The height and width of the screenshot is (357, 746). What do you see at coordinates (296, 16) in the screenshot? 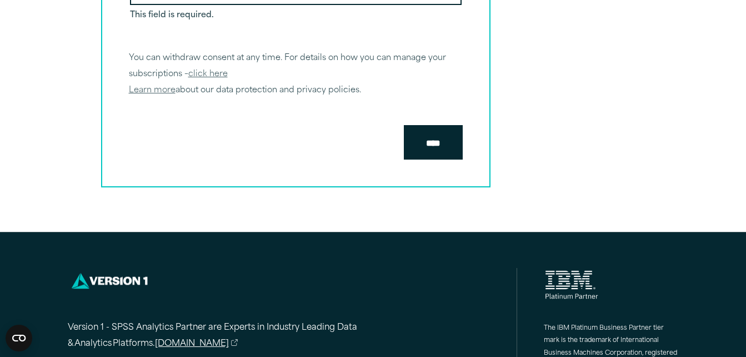
I see `div: This field is required.` at bounding box center [296, 16].